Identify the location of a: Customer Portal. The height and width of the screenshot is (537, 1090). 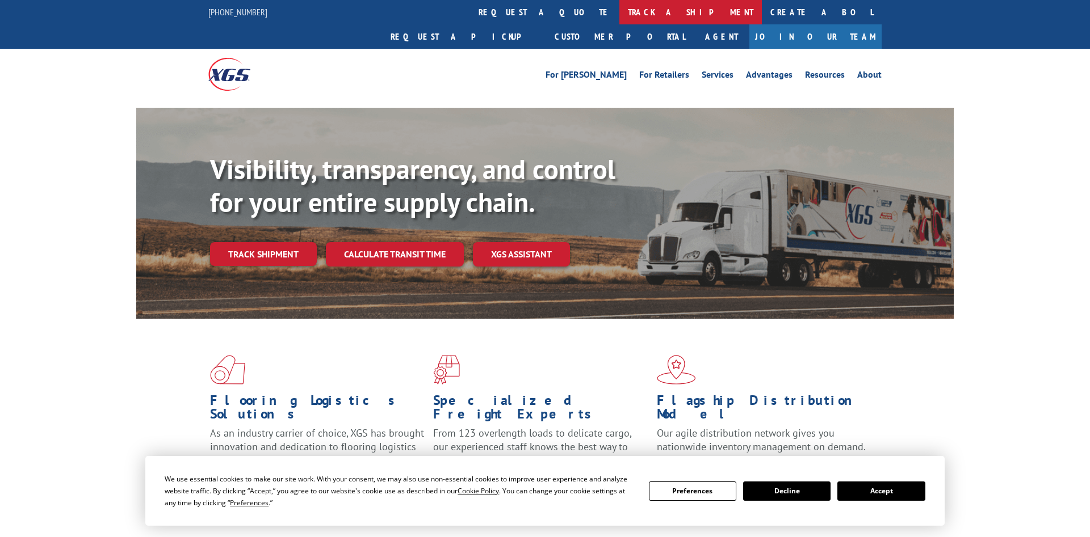
(620, 36).